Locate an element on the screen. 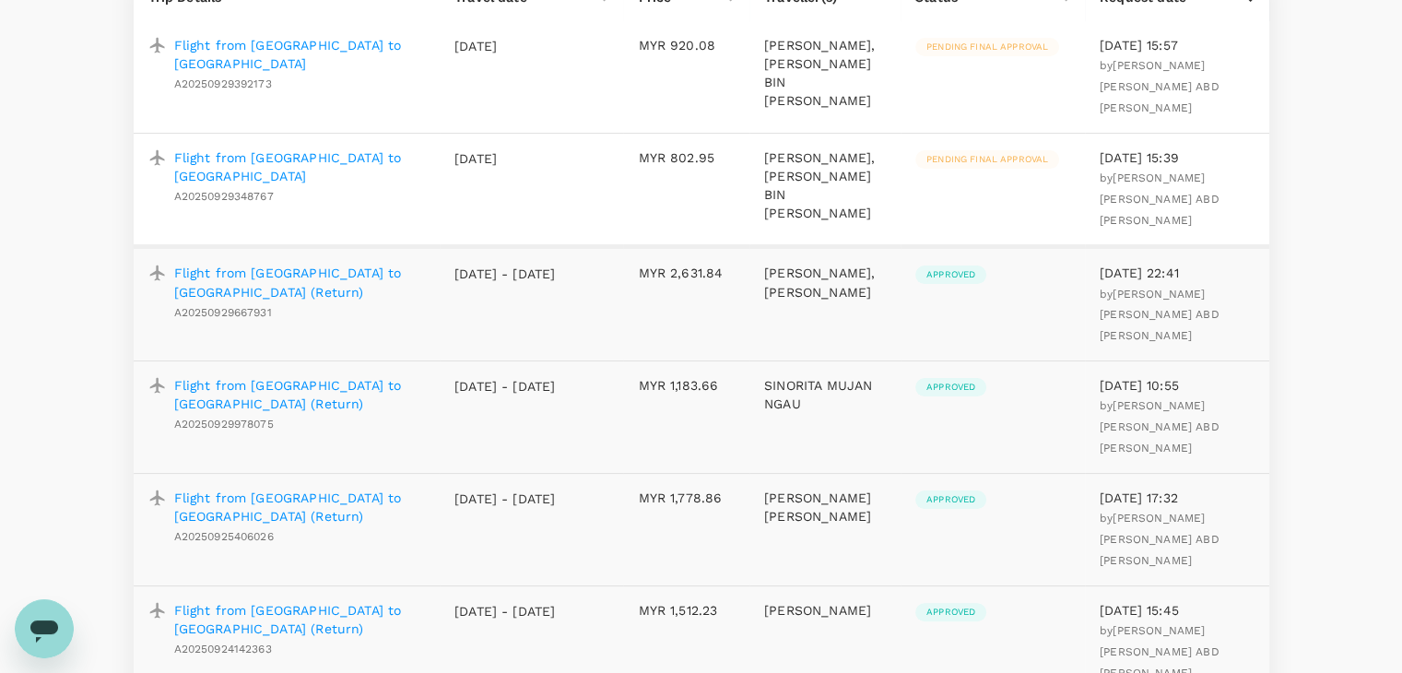 The image size is (1402, 673). span: A20250924142363 is located at coordinates (223, 649).